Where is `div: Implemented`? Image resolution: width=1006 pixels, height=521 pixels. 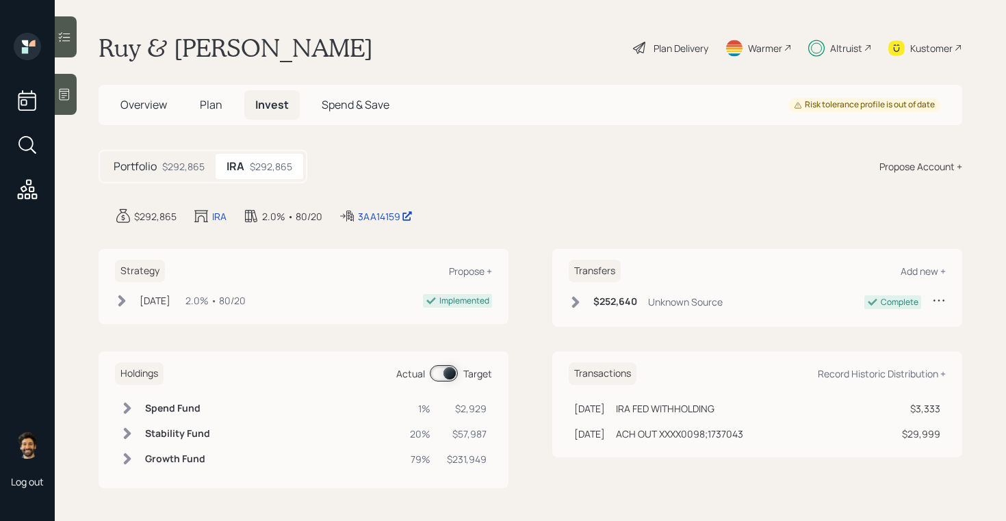 div: Implemented is located at coordinates (464, 301).